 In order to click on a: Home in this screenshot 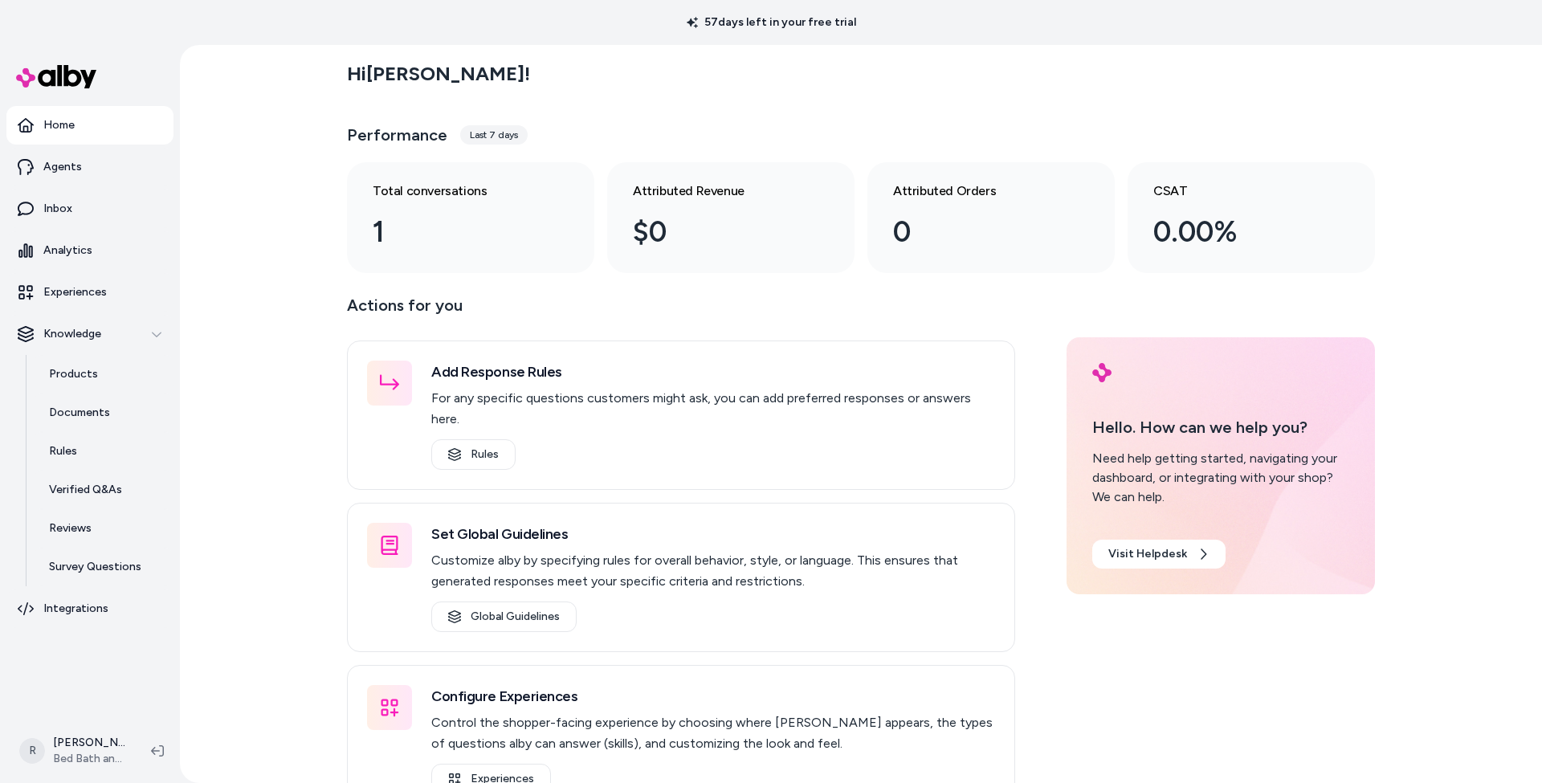, I will do `click(90, 125)`.